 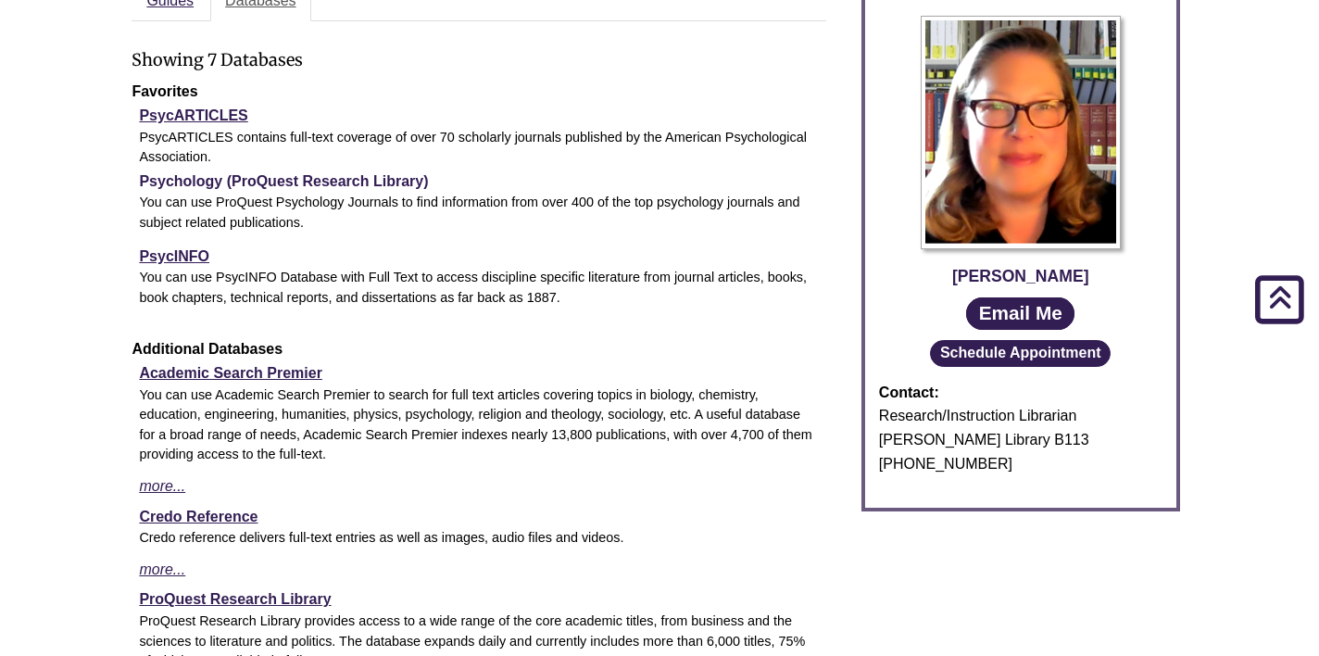 What do you see at coordinates (476, 147) in the screenshot?
I see `div: PsycARTICLES contains full-text coverage of over 70 scholarly journals published by the American ...` at bounding box center [476, 147].